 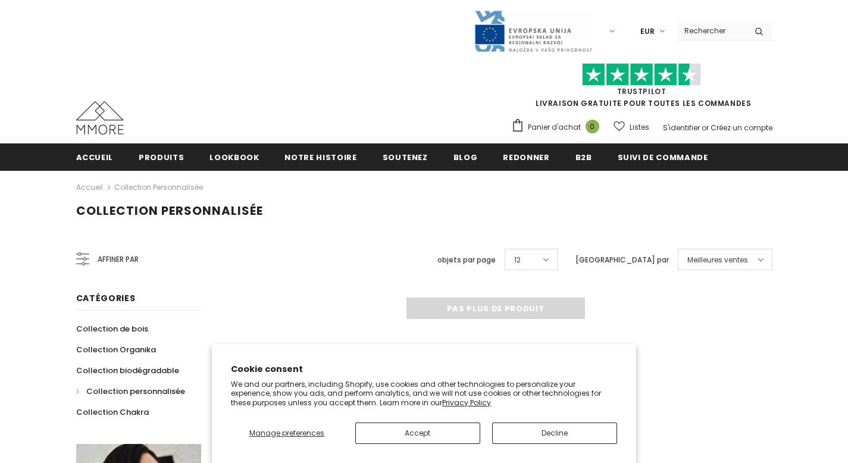 What do you see at coordinates (112, 328) in the screenshot?
I see `span: Collection de bois` at bounding box center [112, 328].